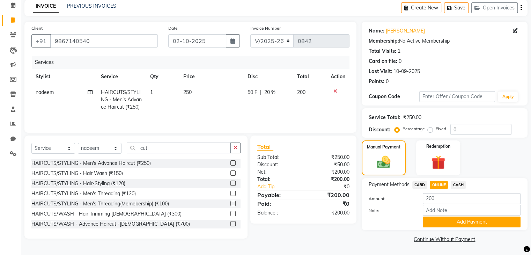 The height and width of the screenshot is (255, 531). What do you see at coordinates (439, 185) in the screenshot?
I see `span: ONLINE` at bounding box center [439, 185].